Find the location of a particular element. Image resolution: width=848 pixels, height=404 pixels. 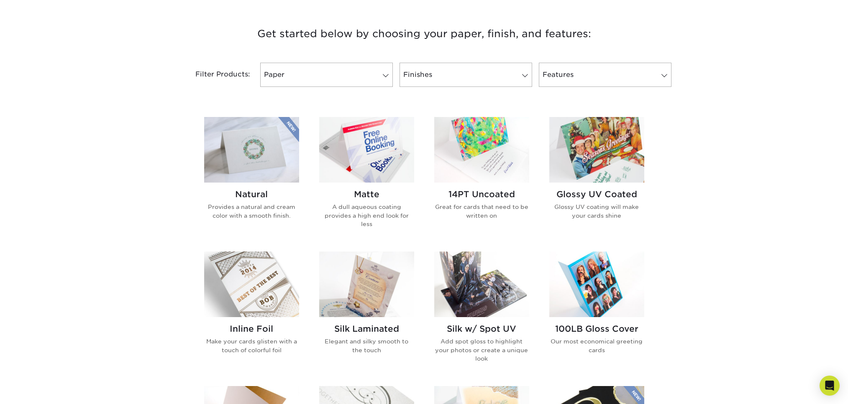

h2: 100LB Gloss Cover is located at coordinates (596, 329).